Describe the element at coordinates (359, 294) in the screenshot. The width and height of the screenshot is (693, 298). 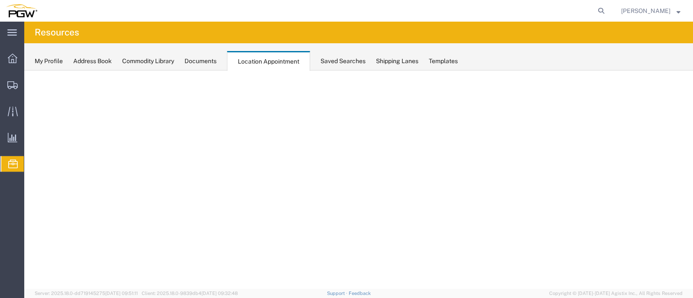
I see `a: Feedback` at that location.